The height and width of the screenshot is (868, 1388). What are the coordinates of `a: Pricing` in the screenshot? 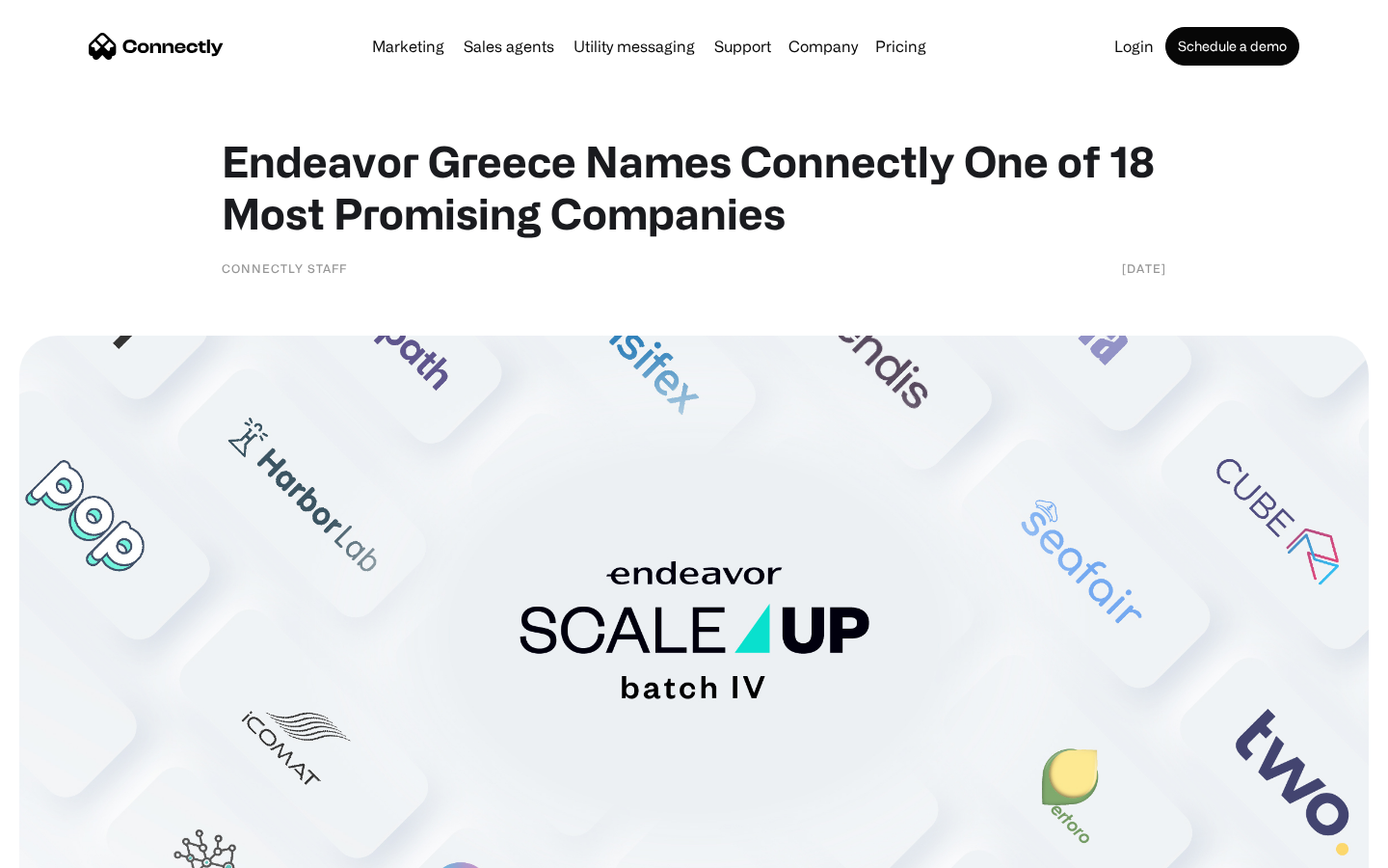 It's located at (900, 47).